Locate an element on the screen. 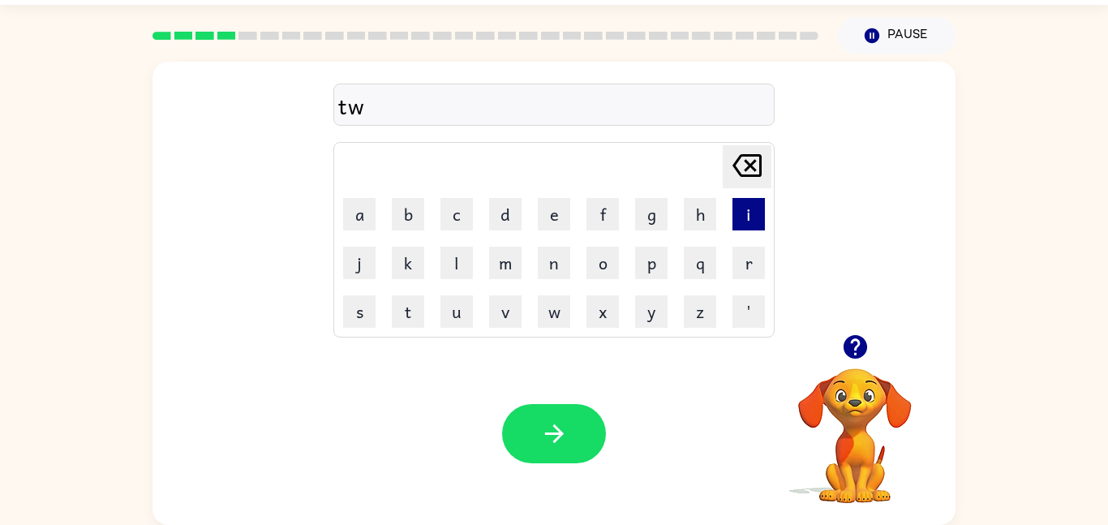 The height and width of the screenshot is (525, 1108). button: t is located at coordinates (408, 311).